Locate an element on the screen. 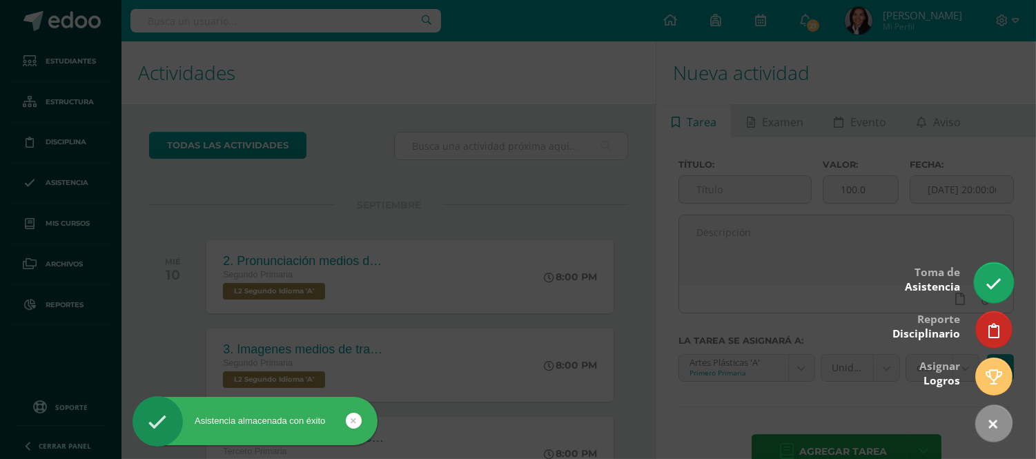  span: Disciplinario is located at coordinates (926, 333).